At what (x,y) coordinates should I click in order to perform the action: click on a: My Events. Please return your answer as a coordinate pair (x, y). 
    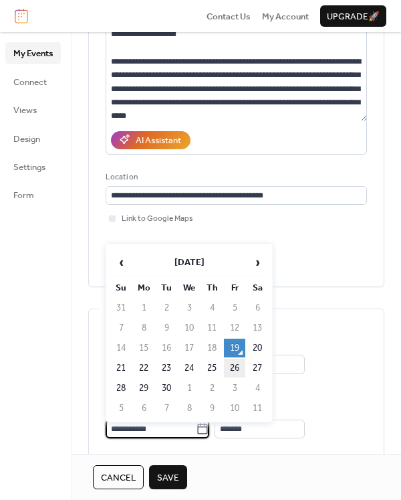
    Looking at the image, I should click on (33, 53).